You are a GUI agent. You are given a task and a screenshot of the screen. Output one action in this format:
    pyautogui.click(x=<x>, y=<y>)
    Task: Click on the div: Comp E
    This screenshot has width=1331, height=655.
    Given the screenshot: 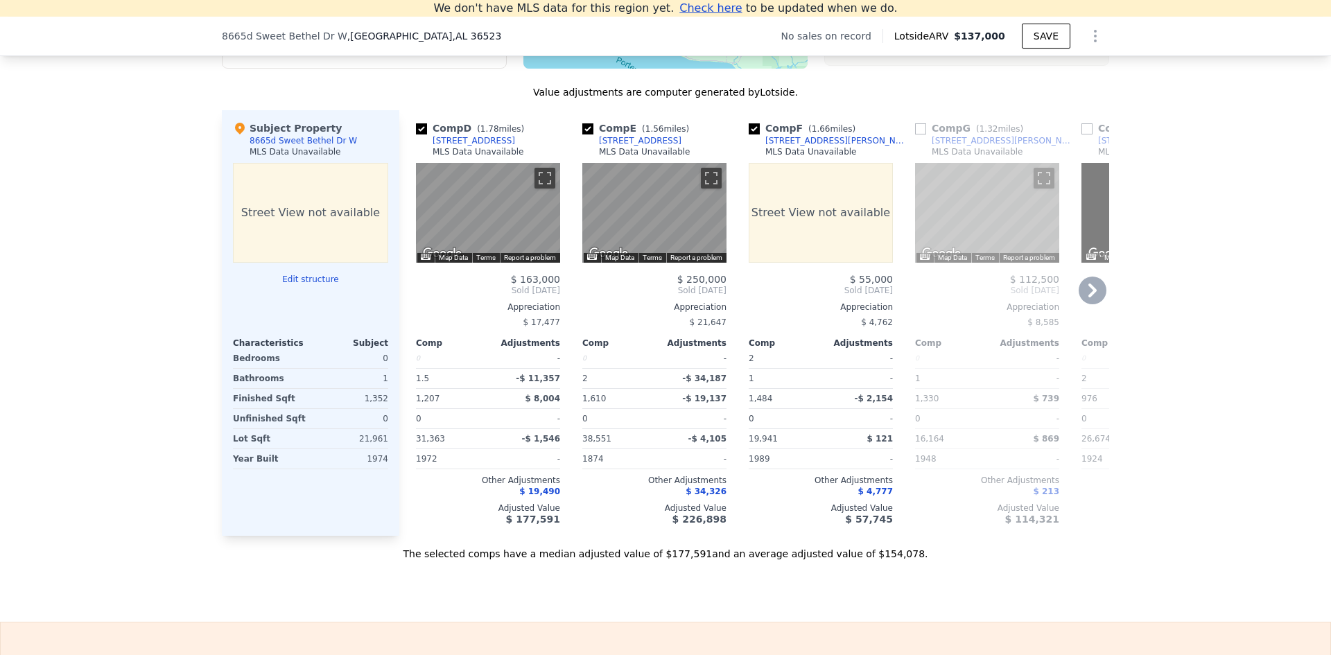 What is the action you would take?
    pyautogui.click(x=638, y=128)
    